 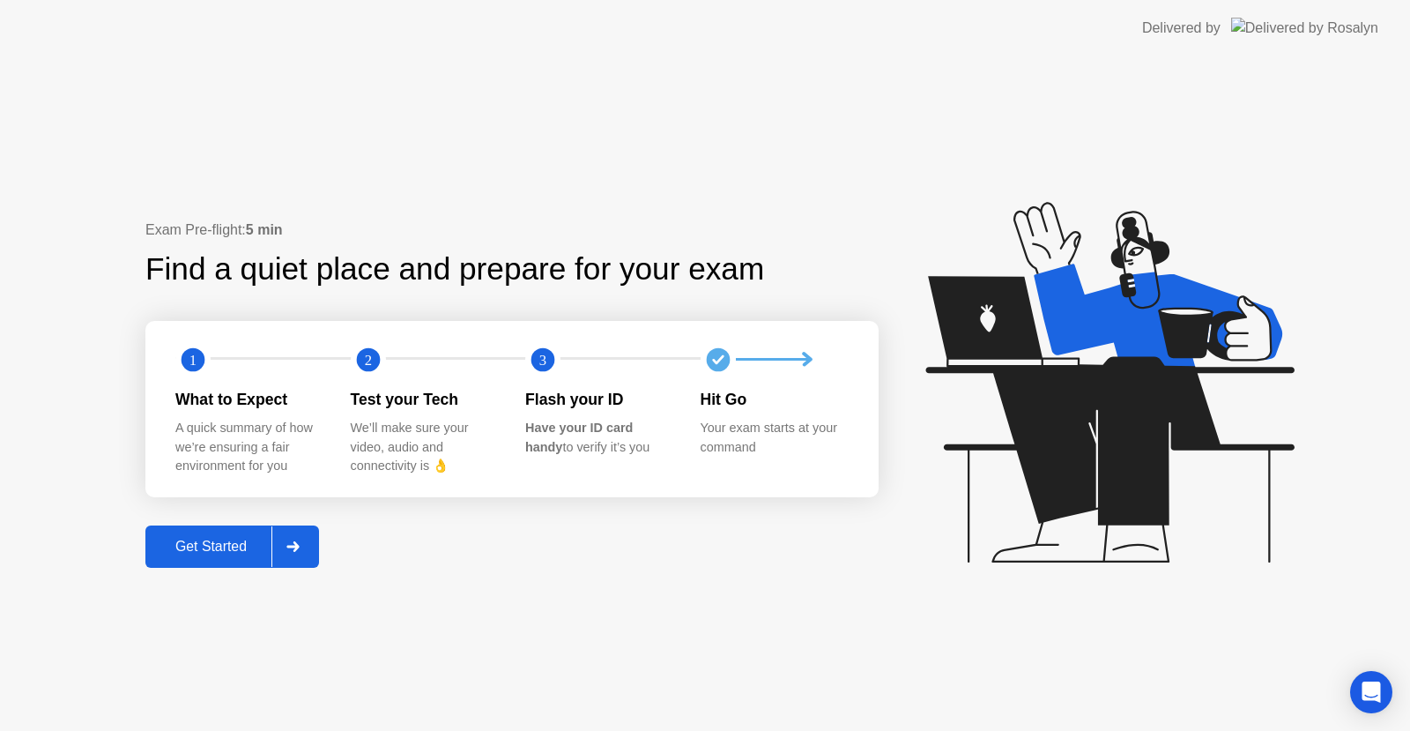 What do you see at coordinates (1181, 28) in the screenshot?
I see `div: Delivered by` at bounding box center [1181, 28].